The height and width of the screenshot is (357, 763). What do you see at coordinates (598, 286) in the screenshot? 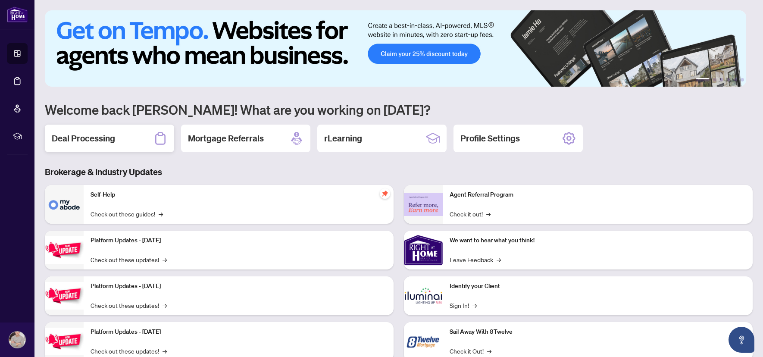
I see `p: Identify your Client` at bounding box center [598, 286].